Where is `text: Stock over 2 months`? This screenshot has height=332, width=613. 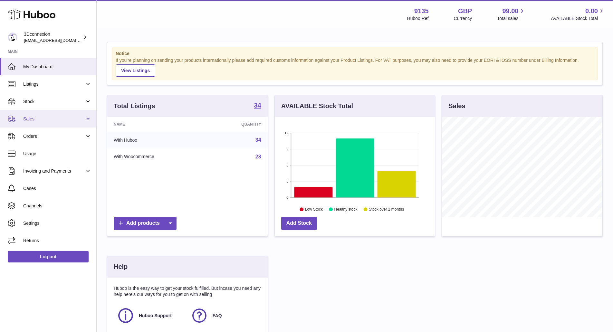 text: Stock over 2 months is located at coordinates (386, 209).